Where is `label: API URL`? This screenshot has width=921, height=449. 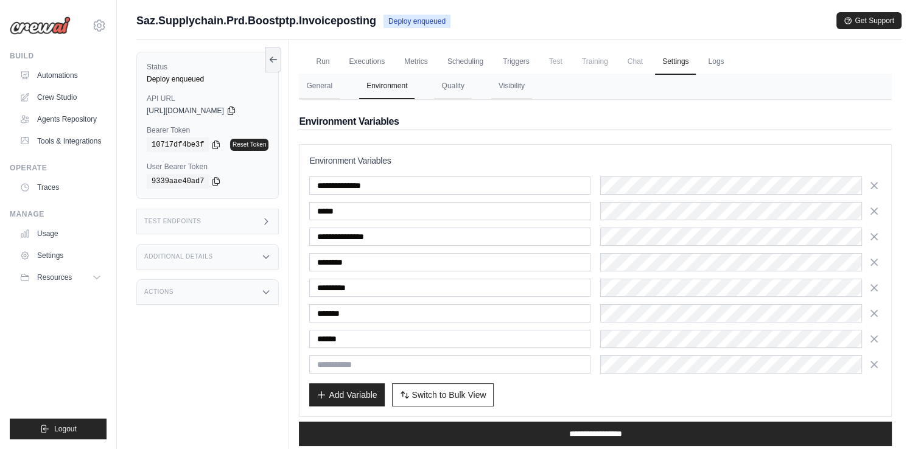
label: API URL is located at coordinates (208, 99).